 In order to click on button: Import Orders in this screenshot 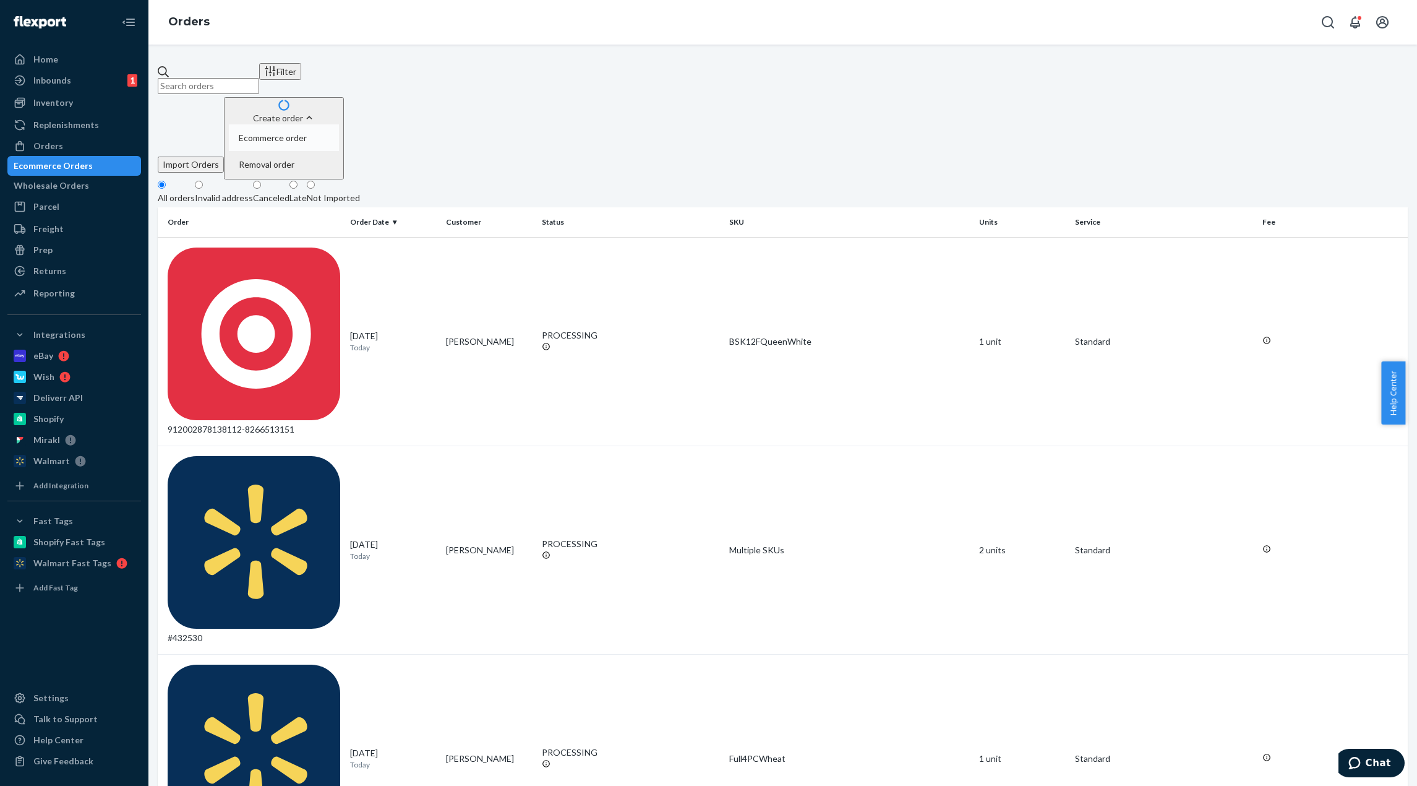, I will do `click(191, 165)`.